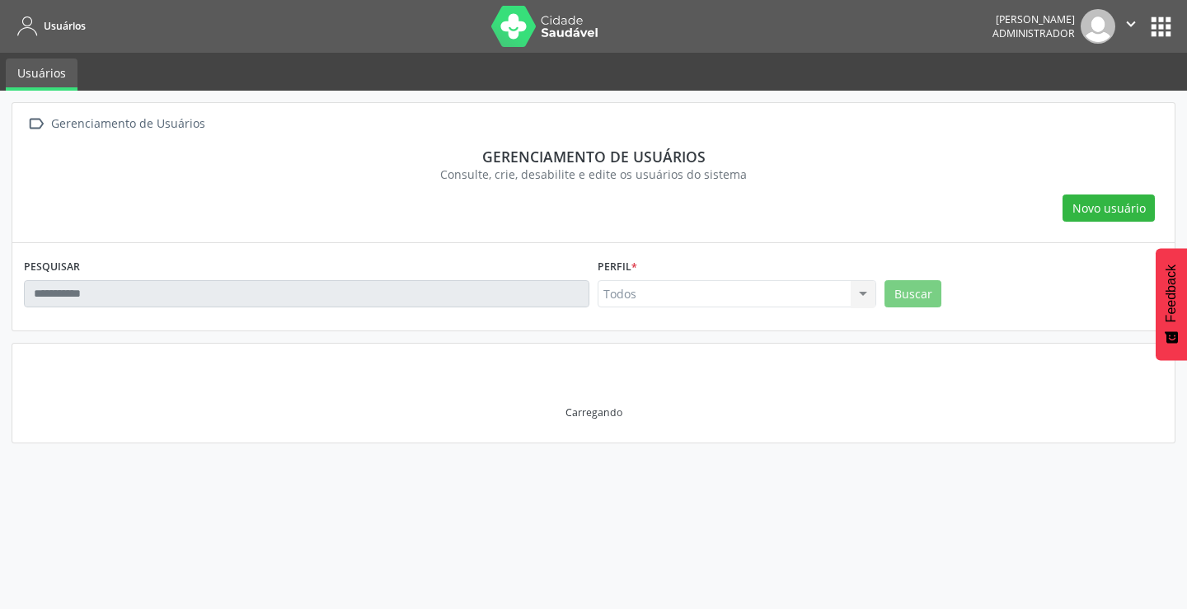 Image resolution: width=1187 pixels, height=609 pixels. I want to click on div: Consulte, crie, desabilite e edite os usuários do sistema, so click(593, 174).